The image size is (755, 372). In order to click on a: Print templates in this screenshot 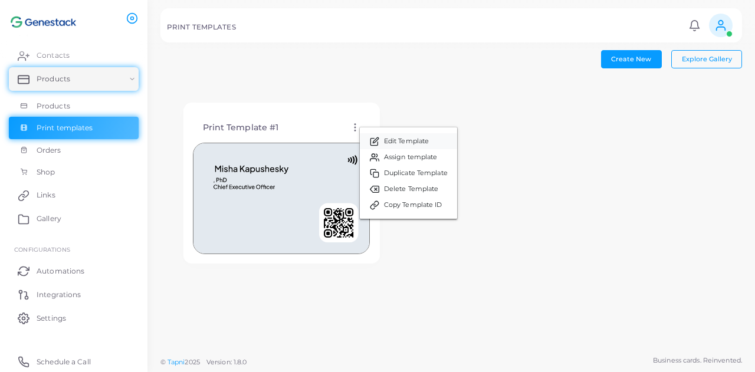, I will do `click(74, 128)`.